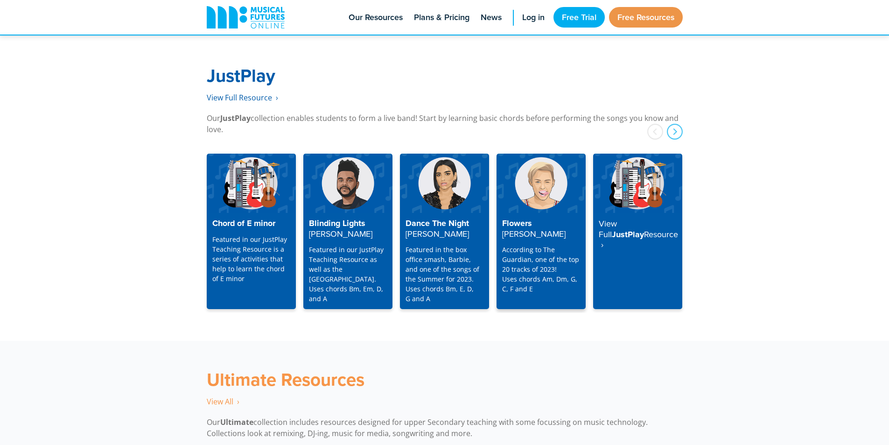 This screenshot has height=445, width=889. Describe the element at coordinates (541, 269) in the screenshot. I see `p: According to The Guardian, one of the top 20 tracks of 2023! Uses chords Am, Dm, G, C, F and E` at that location.